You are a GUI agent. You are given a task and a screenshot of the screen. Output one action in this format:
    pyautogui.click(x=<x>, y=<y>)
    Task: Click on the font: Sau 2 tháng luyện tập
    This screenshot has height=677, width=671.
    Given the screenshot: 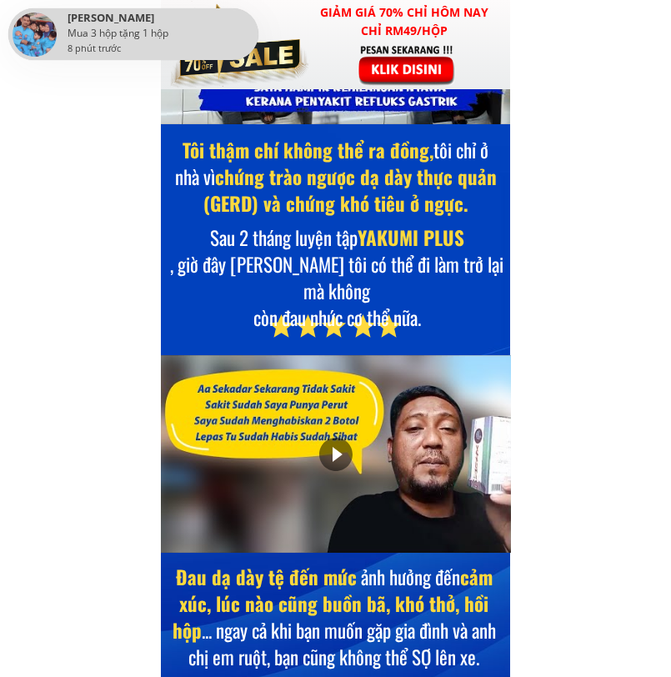 What is the action you would take?
    pyautogui.click(x=283, y=238)
    